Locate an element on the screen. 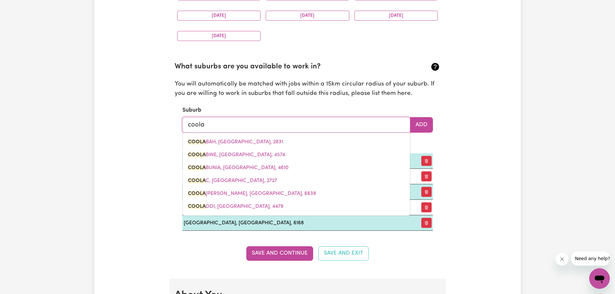 The image size is (615, 294). a: COOLADDI, Queensland, 4479 is located at coordinates (296, 207).